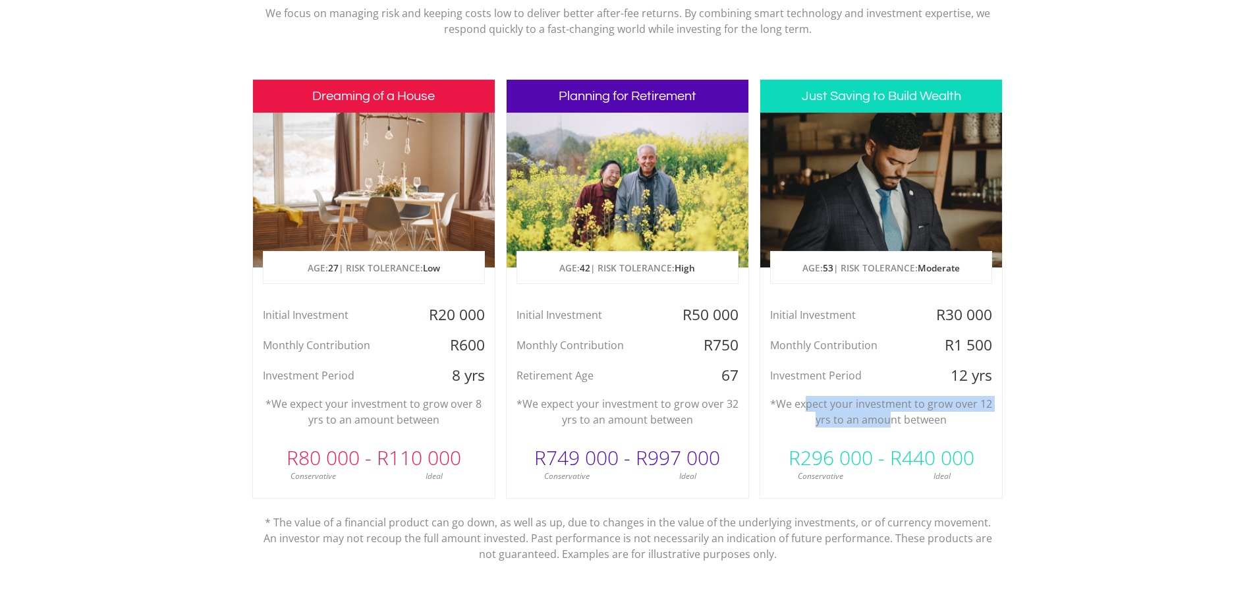  Describe the element at coordinates (684, 267) in the screenshot. I see `span: High` at that location.